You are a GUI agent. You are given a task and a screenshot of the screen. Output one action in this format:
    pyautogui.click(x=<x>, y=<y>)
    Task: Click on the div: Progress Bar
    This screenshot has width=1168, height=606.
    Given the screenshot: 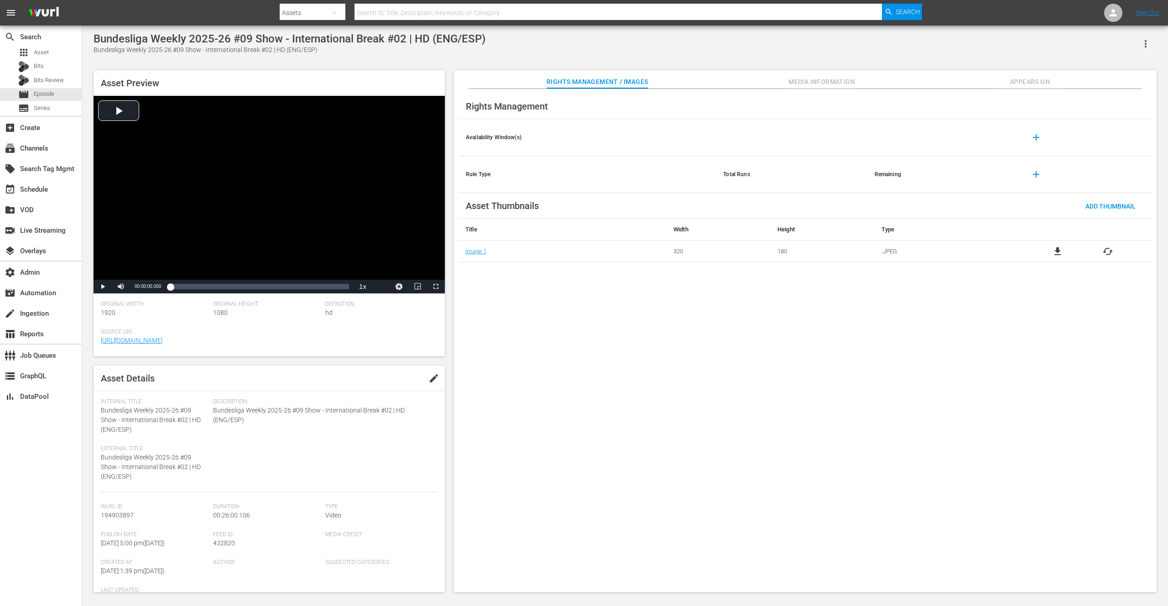 What is the action you would take?
    pyautogui.click(x=260, y=287)
    